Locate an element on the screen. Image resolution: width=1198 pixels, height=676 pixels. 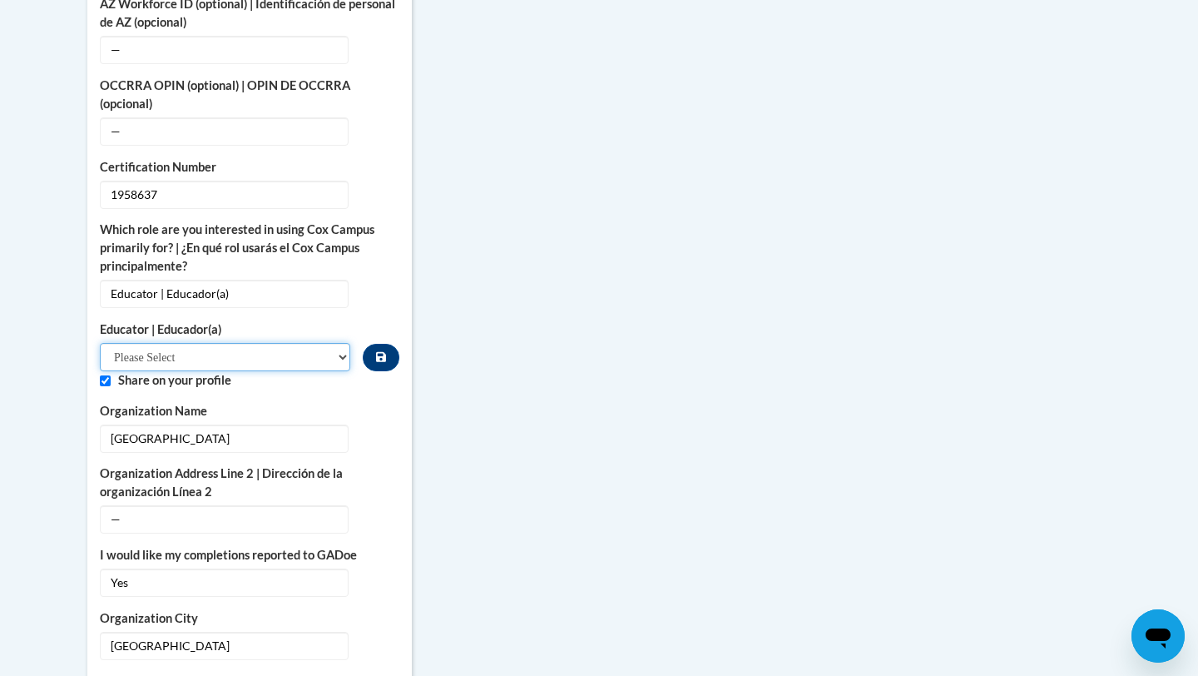
label: Which role are you interested in using Cox Campus primarily for? | ¿En qué rol usarás el Cox Camp... is located at coordinates (250, 248).